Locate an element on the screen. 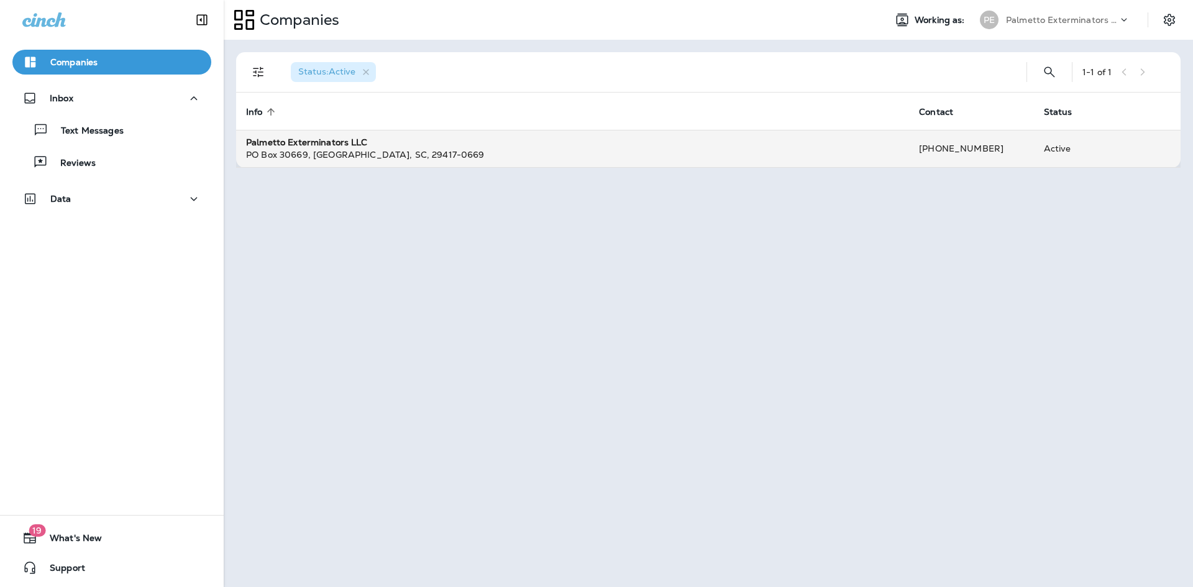 The image size is (1193, 587). p: Reviews is located at coordinates (71, 163).